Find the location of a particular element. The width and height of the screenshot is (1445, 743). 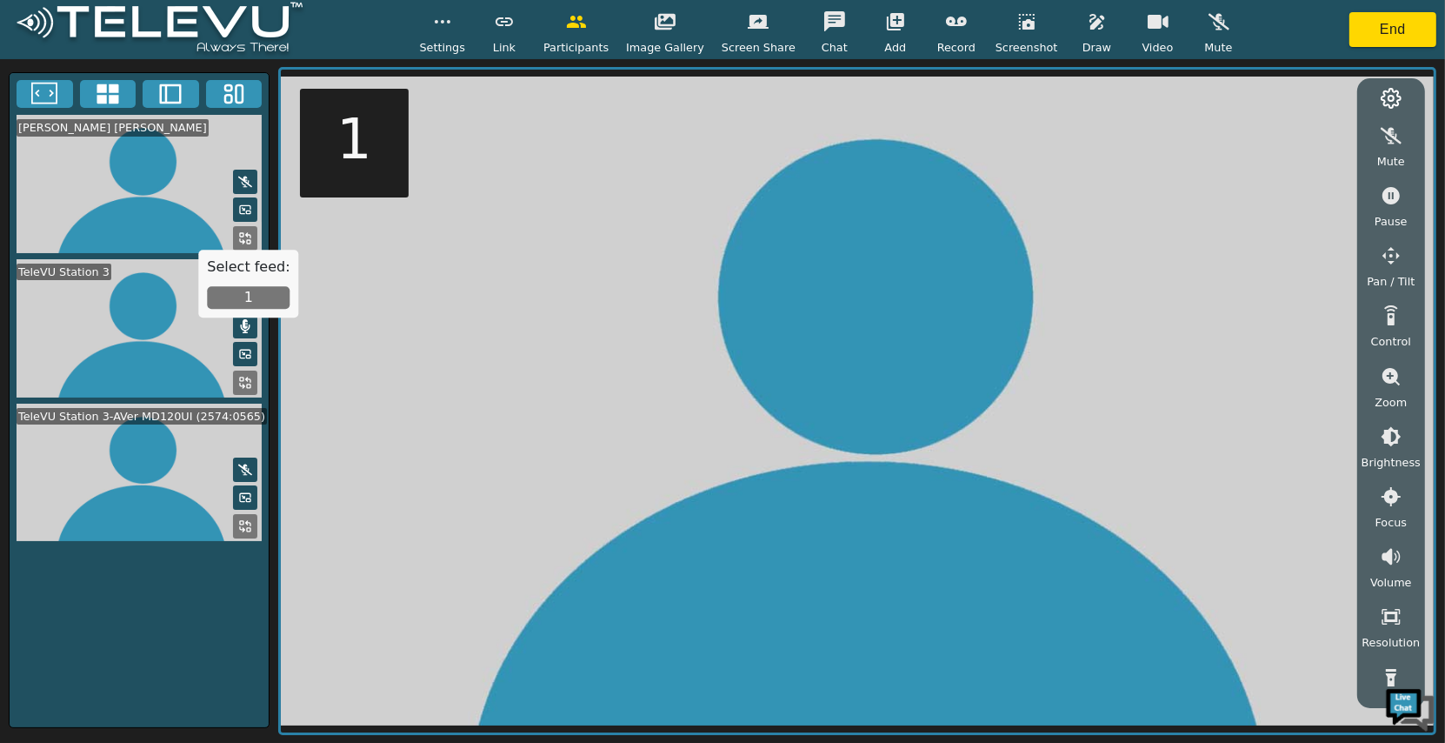

h5: 1 is located at coordinates (354, 139).